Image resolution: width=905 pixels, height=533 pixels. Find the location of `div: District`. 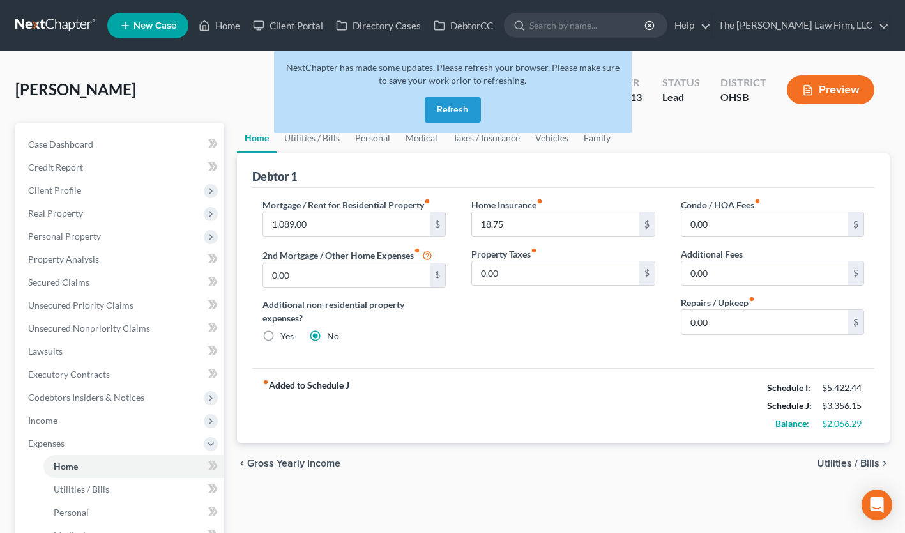

div: District is located at coordinates (743, 82).